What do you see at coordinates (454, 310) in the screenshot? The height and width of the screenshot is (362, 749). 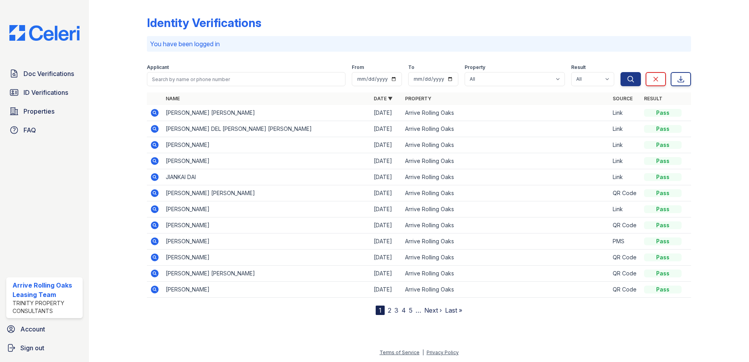 I see `a: Last »` at bounding box center [454, 310].